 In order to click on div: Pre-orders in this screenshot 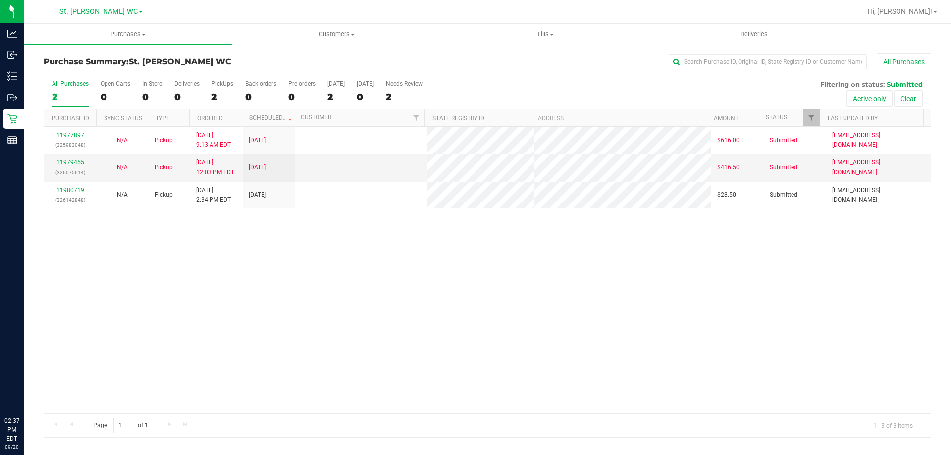, I will do `click(302, 84)`.